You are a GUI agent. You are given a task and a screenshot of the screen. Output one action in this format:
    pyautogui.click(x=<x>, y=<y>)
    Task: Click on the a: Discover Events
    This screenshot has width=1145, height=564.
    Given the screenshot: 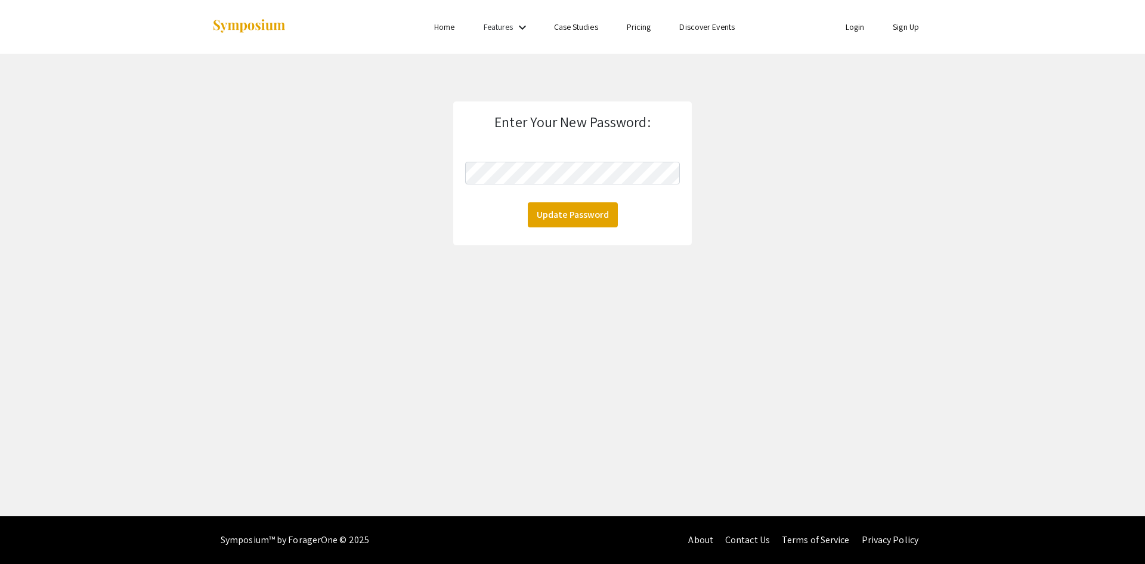 What is the action you would take?
    pyautogui.click(x=707, y=27)
    